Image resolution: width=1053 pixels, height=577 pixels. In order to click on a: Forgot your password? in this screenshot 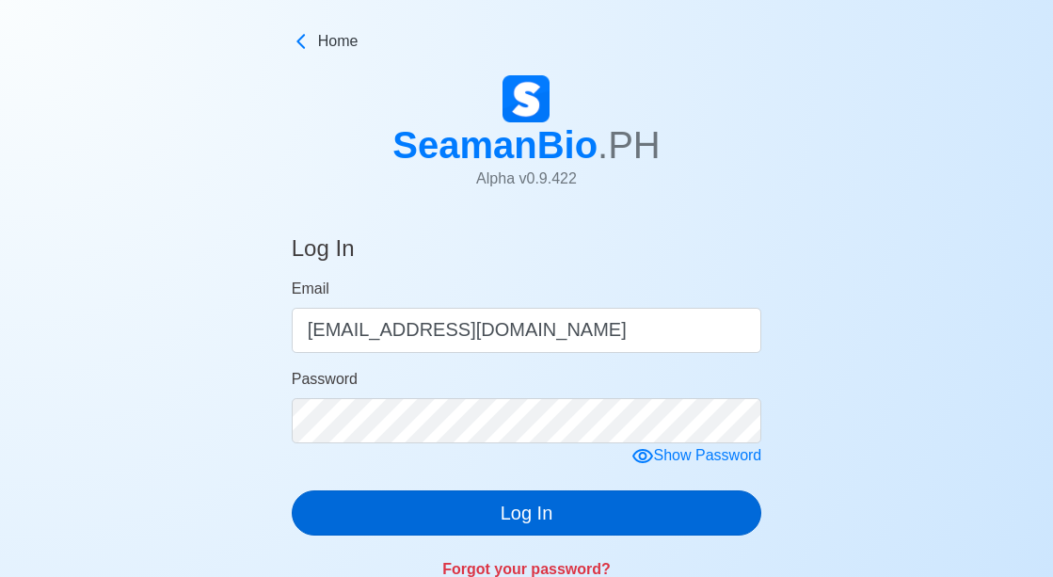, I will do `click(526, 569)`.